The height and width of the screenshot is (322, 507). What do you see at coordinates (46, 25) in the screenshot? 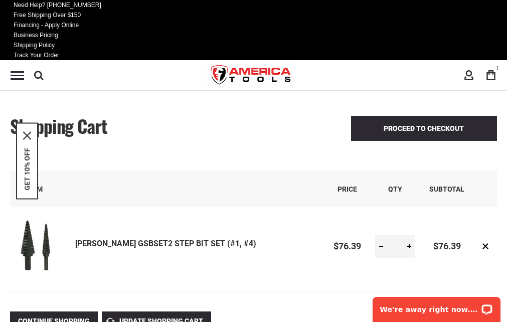
I see `a: Financing - Apply Online` at bounding box center [46, 25].